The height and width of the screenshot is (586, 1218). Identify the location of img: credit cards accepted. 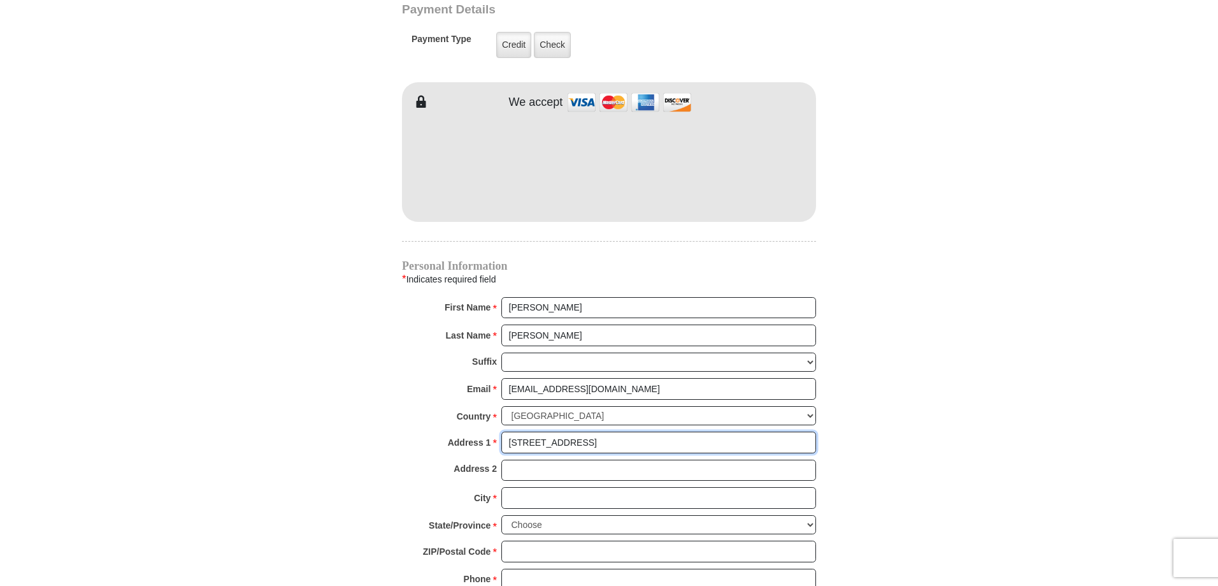
(630, 102).